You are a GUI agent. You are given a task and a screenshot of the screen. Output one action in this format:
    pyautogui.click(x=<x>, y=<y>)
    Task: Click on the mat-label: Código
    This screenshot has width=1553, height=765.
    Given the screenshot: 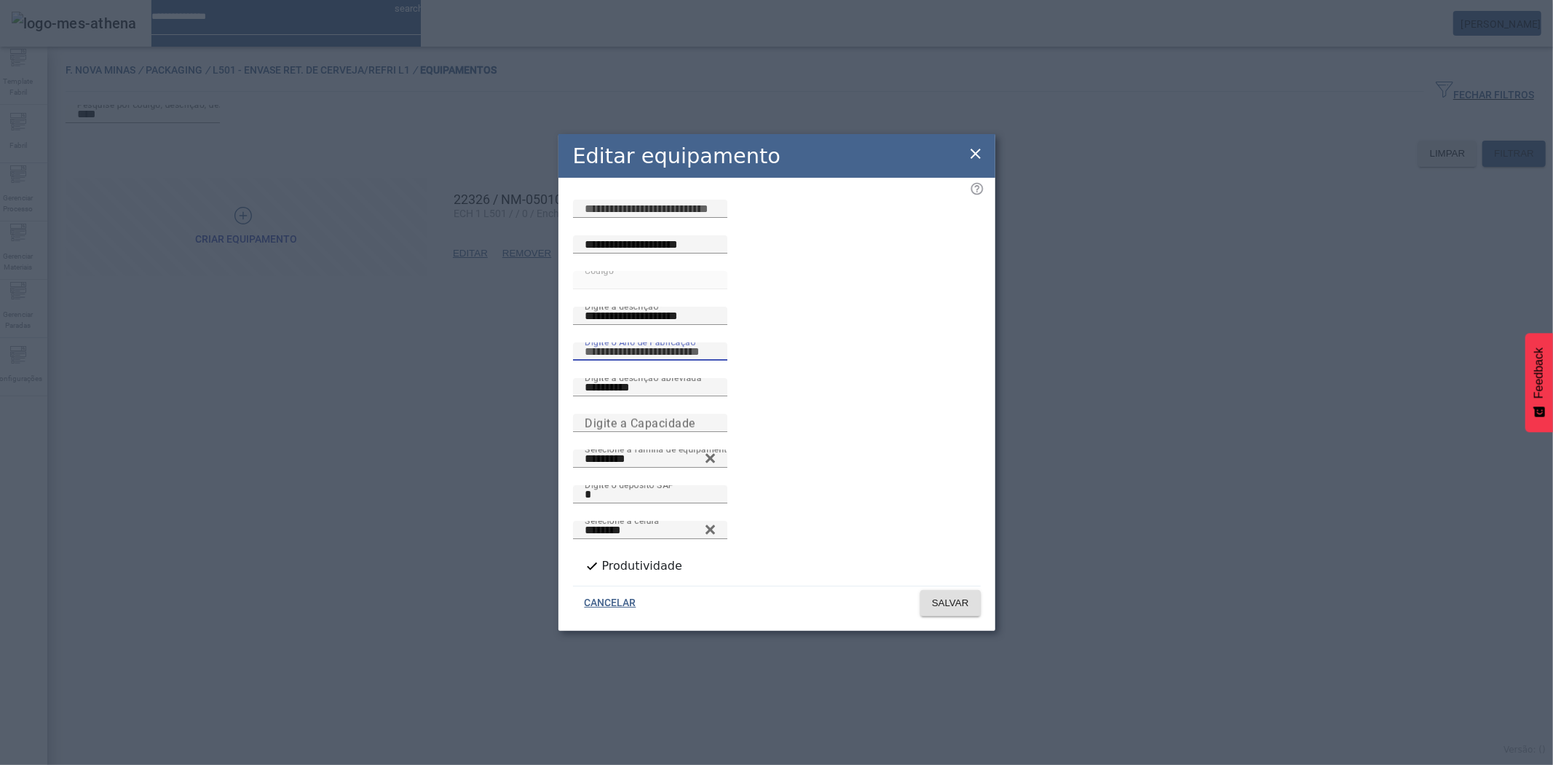 What is the action you would take?
    pyautogui.click(x=599, y=271)
    